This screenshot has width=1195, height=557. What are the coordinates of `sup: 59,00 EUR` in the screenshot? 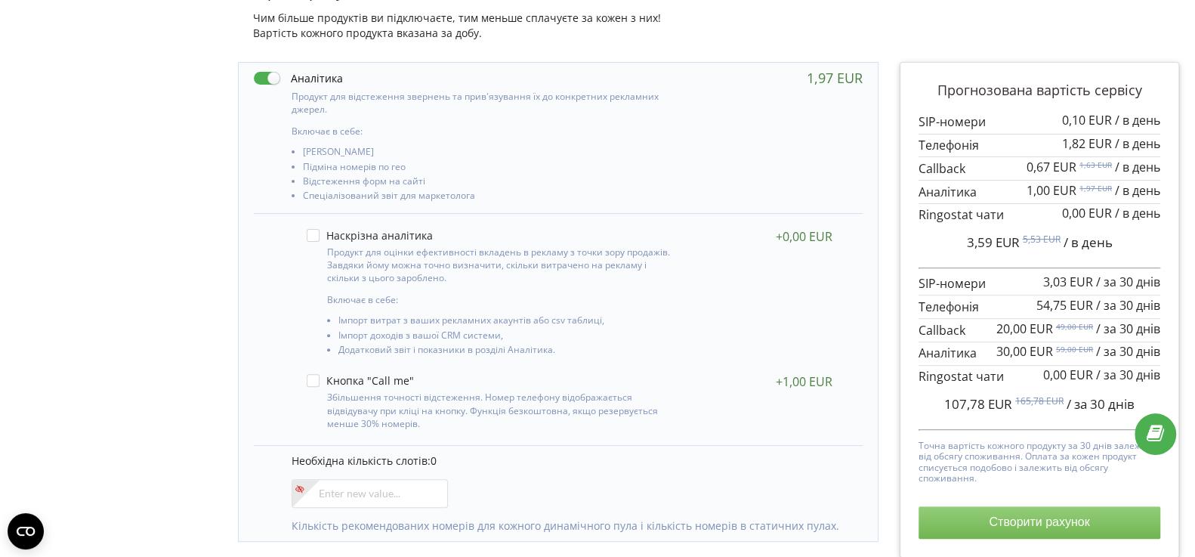 It's located at (1075, 349).